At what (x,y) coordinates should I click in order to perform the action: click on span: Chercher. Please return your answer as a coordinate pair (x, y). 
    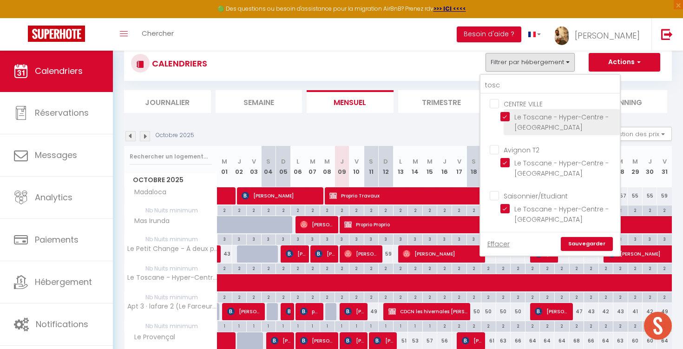
    Looking at the image, I should click on (157, 33).